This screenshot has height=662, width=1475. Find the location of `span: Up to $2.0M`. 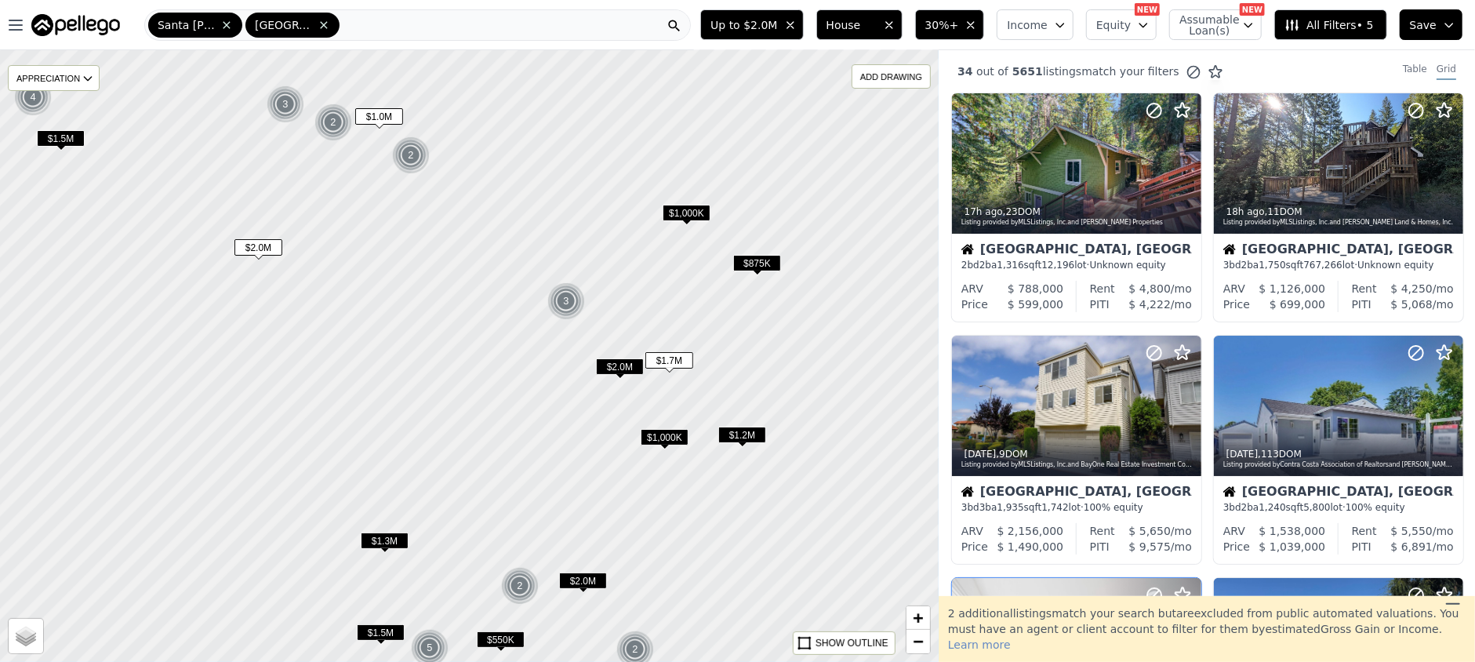

span: Up to $2.0M is located at coordinates (744, 25).